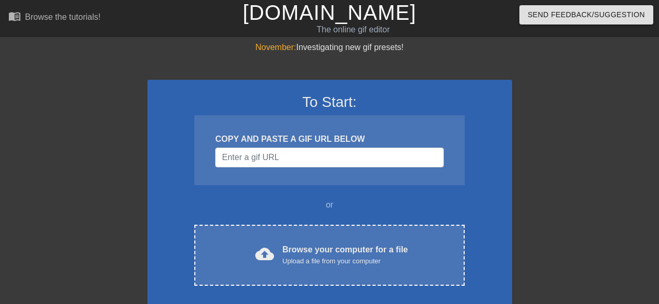 Image resolution: width=659 pixels, height=304 pixels. What do you see at coordinates (330, 102) in the screenshot?
I see `h3: To Start:` at bounding box center [330, 102].